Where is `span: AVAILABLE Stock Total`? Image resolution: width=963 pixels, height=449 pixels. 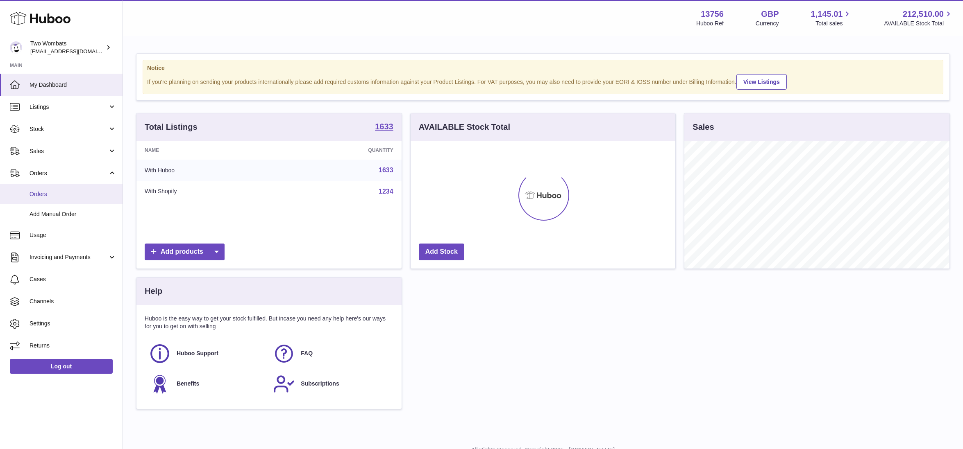 span: AVAILABLE Stock Total is located at coordinates (918, 23).